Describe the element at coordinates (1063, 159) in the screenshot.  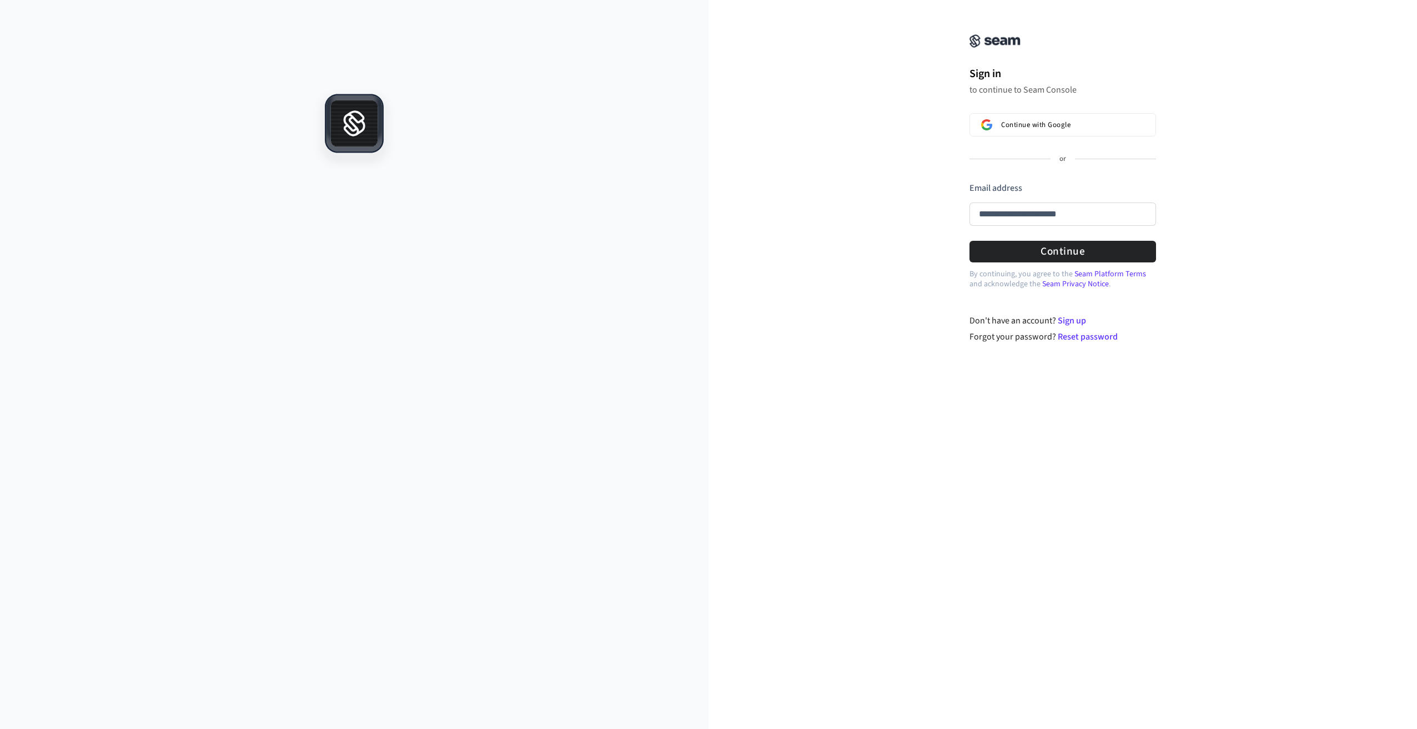
I see `p: or` at that location.